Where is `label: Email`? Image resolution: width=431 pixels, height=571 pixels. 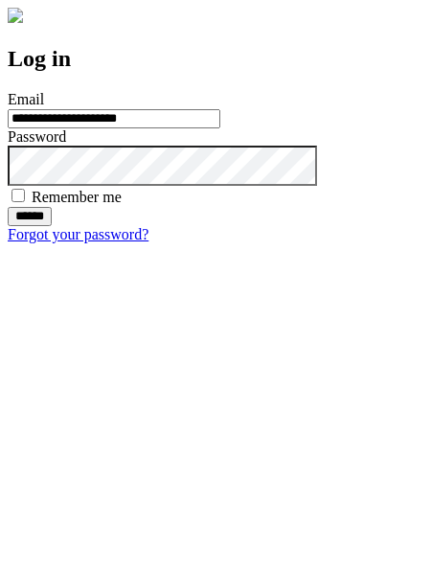 label: Email is located at coordinates (26, 99).